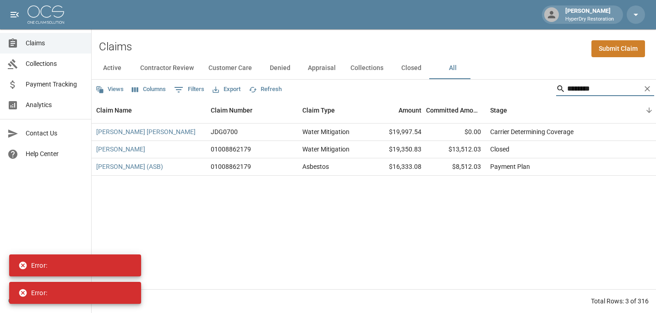  What do you see at coordinates (589, 19) in the screenshot?
I see `p: HyperDry Restoration` at bounding box center [589, 19].